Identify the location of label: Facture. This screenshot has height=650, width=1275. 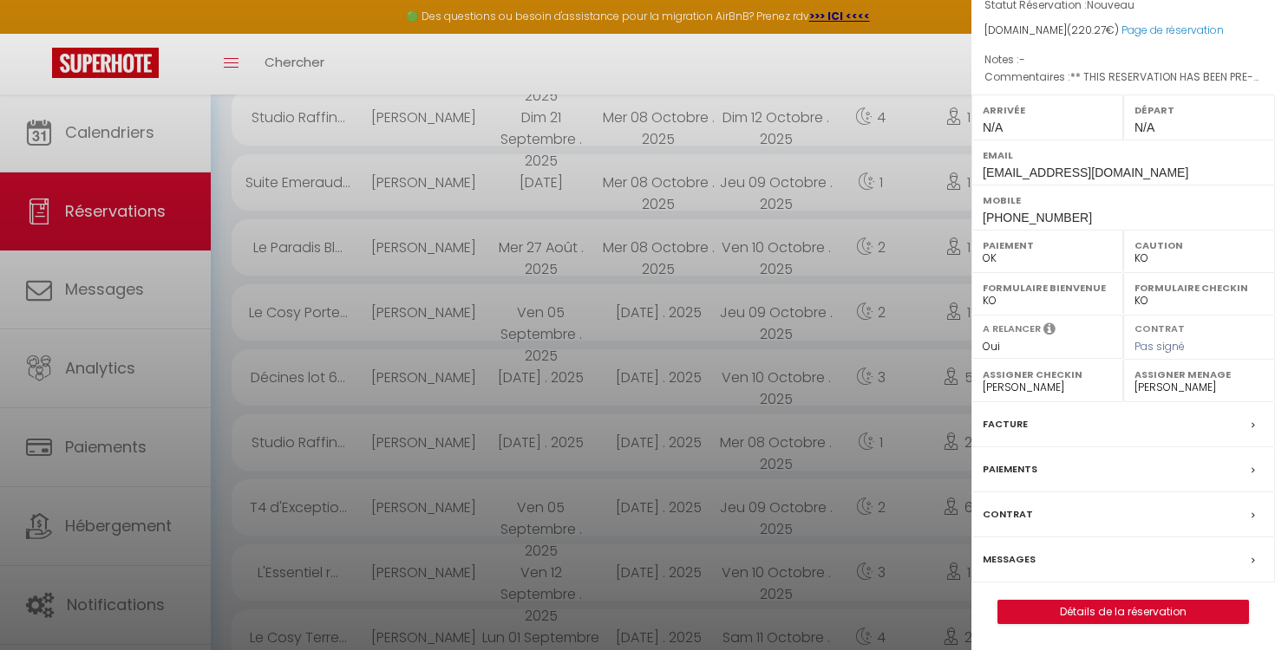
(1005, 424).